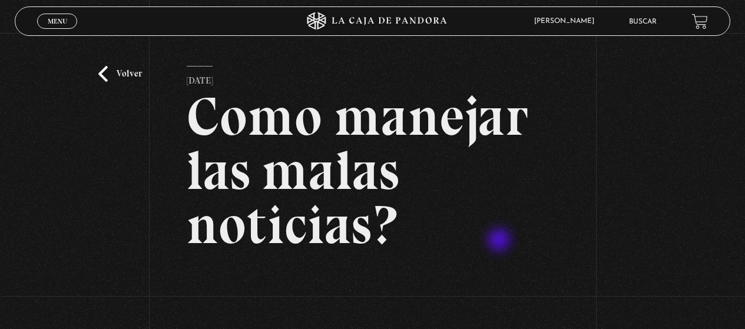 This screenshot has width=745, height=329. I want to click on span: Cerrar, so click(57, 32).